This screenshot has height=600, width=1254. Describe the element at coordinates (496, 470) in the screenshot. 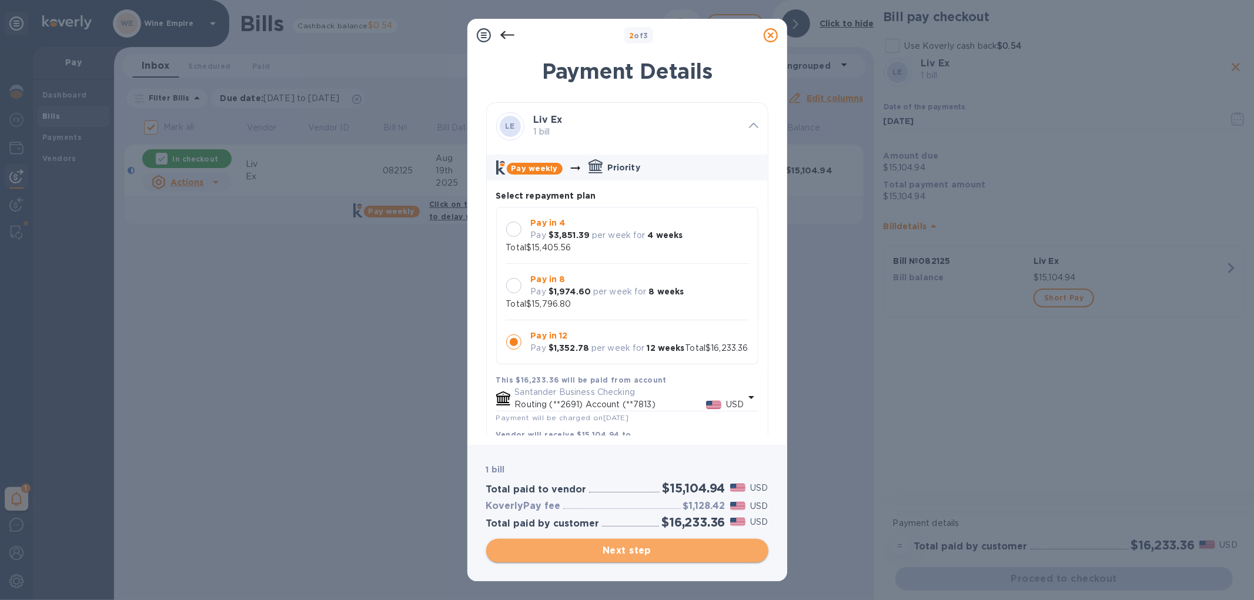

I see `b: 1 bill` at that location.